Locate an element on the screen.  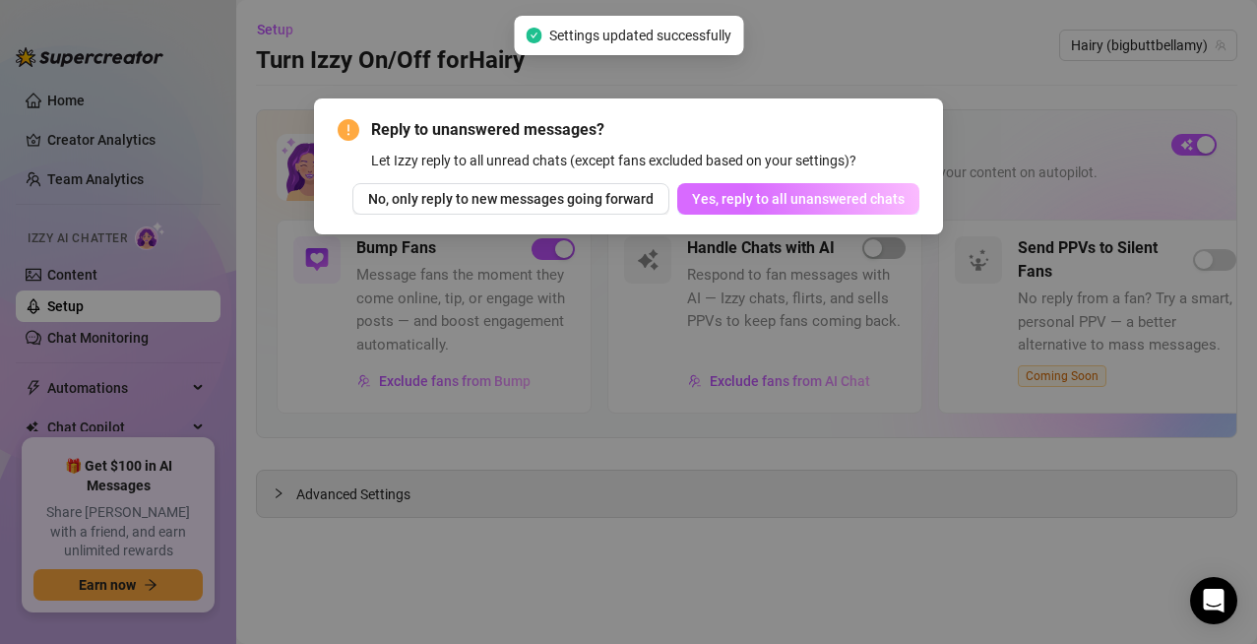
span: Settings updated successfully is located at coordinates (640, 35).